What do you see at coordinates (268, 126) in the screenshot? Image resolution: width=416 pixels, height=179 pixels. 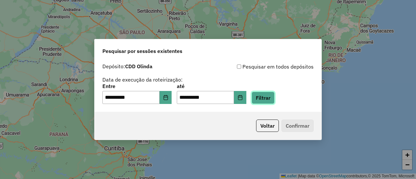 I see `button: Voltar` at bounding box center [268, 126].